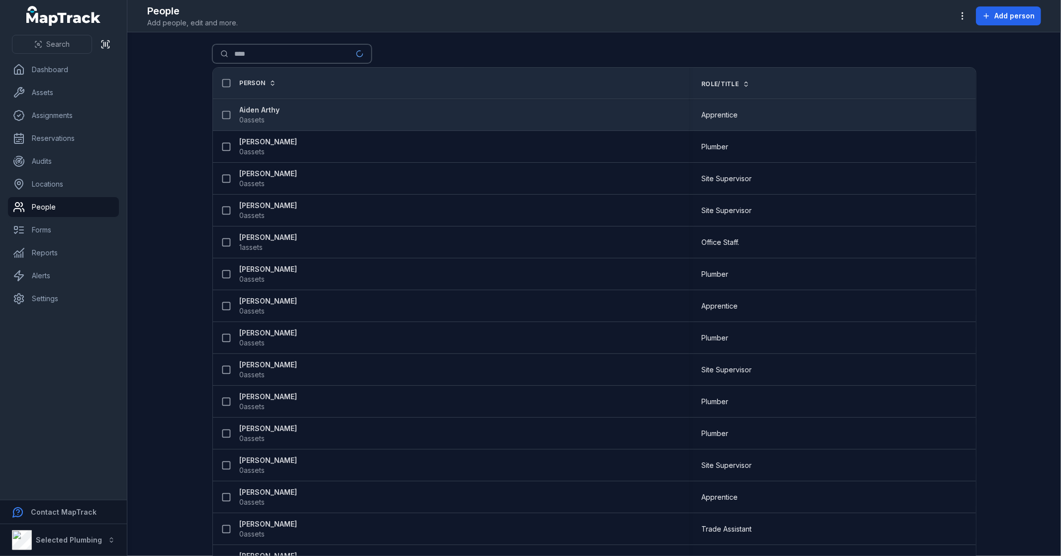  What do you see at coordinates (58, 44) in the screenshot?
I see `span: Search` at bounding box center [58, 44].